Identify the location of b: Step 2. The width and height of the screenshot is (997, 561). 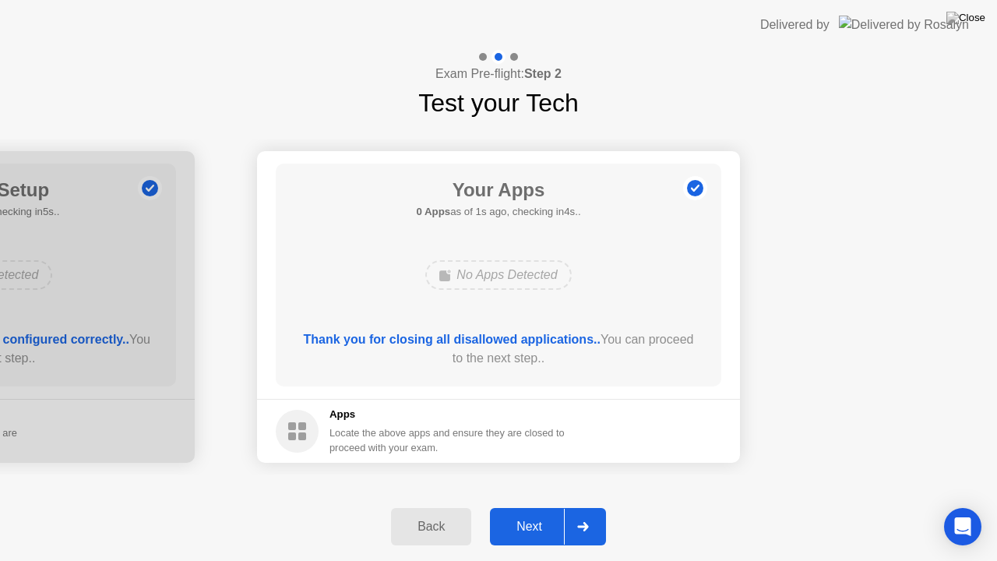
(543, 73).